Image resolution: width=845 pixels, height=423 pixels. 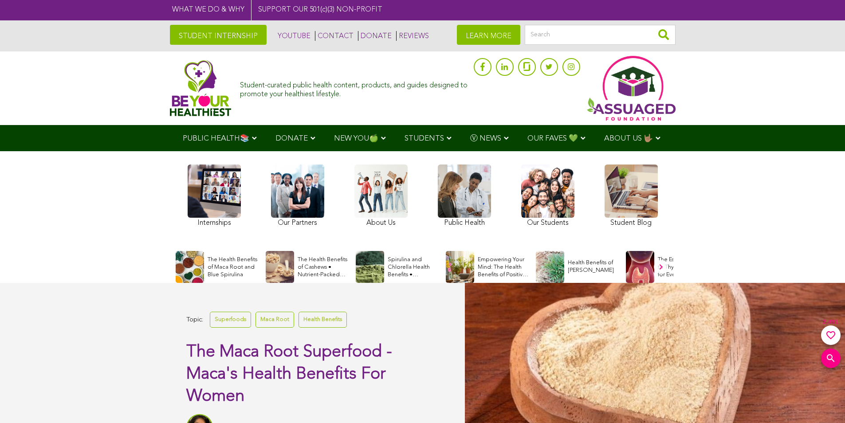 I want to click on span: DONATE, so click(x=291, y=138).